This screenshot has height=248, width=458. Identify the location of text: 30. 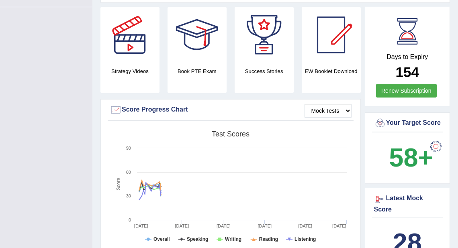
(128, 196).